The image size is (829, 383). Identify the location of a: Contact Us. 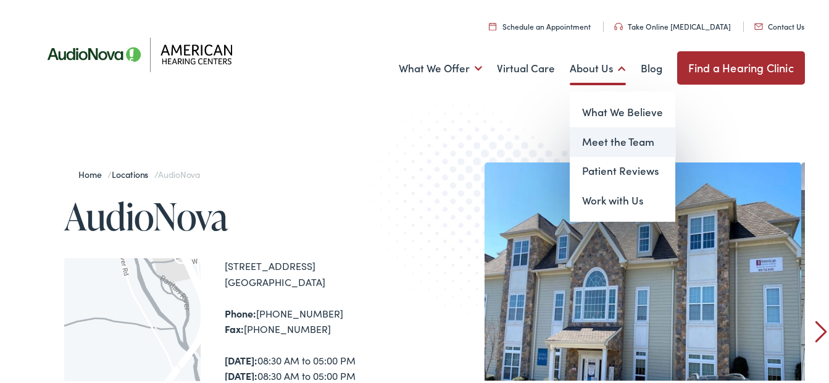
(779, 24).